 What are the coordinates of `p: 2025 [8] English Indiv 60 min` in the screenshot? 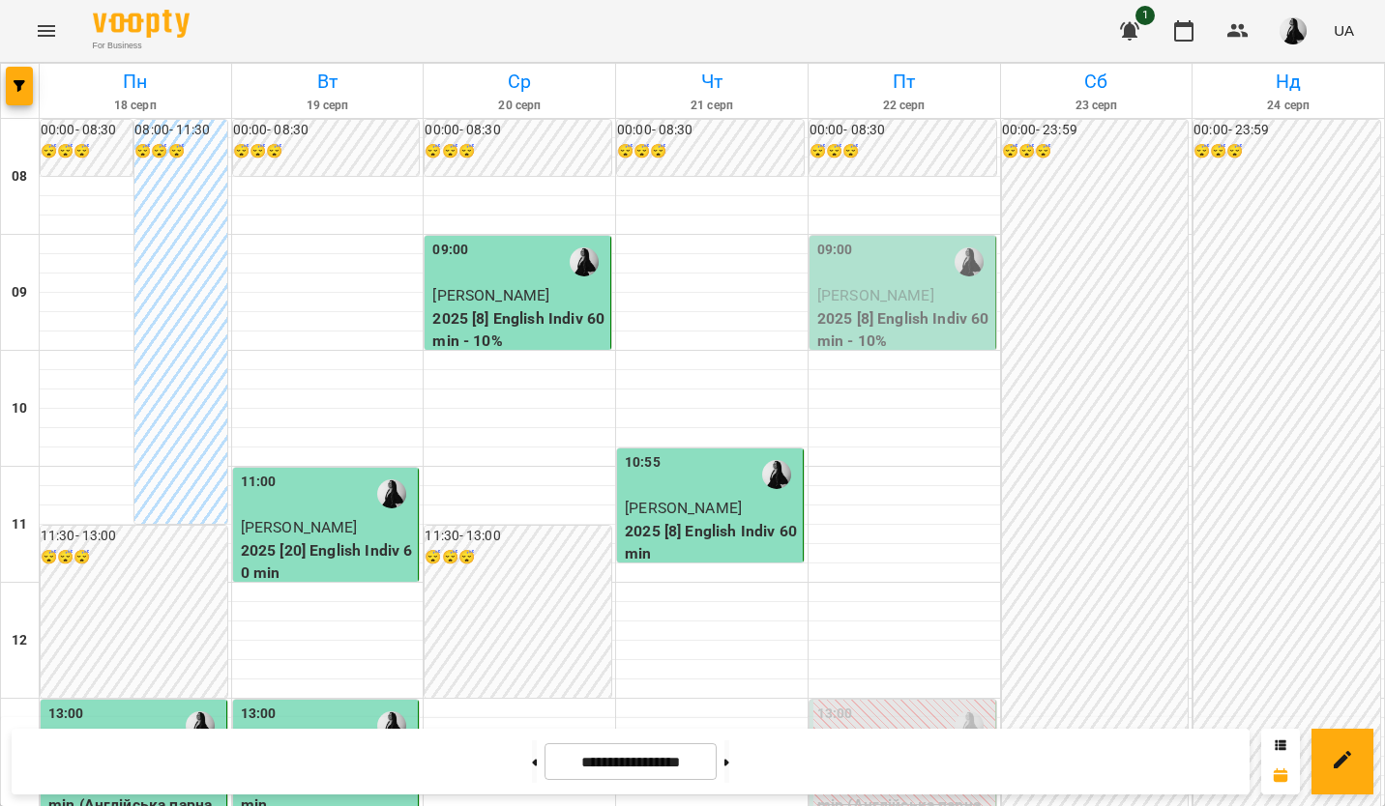 It's located at (712, 542).